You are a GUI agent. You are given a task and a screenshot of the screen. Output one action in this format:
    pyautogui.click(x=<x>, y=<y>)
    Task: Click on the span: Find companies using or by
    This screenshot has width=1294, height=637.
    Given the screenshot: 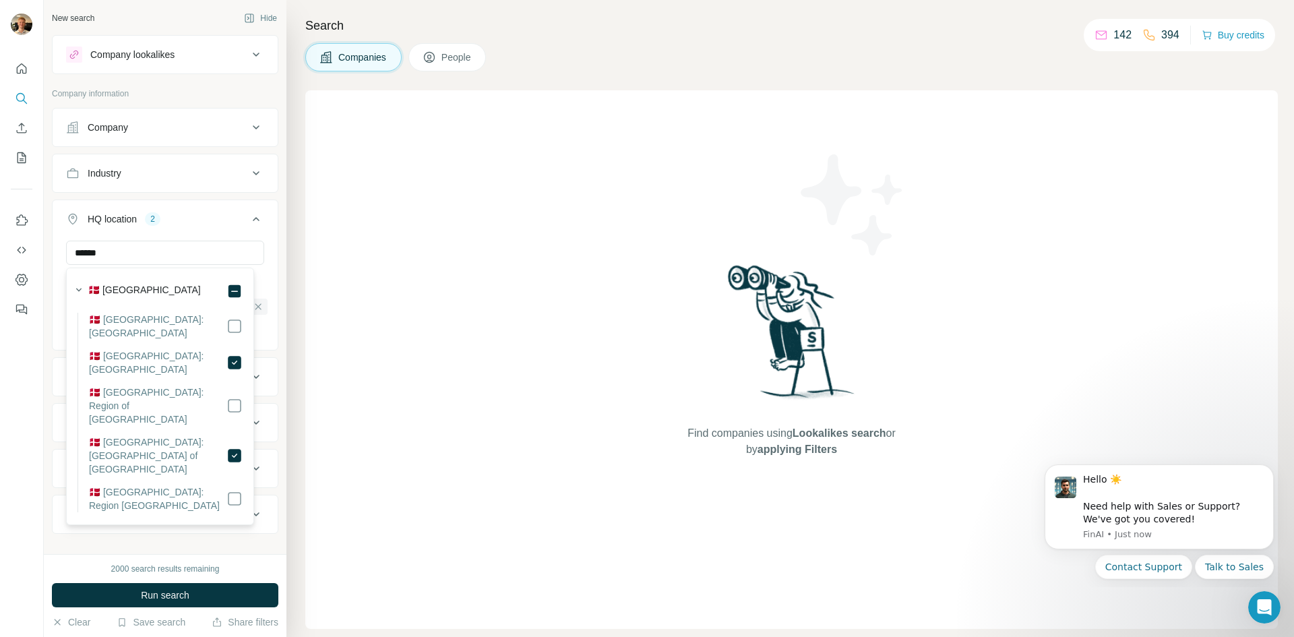 What is the action you would take?
    pyautogui.click(x=791, y=442)
    